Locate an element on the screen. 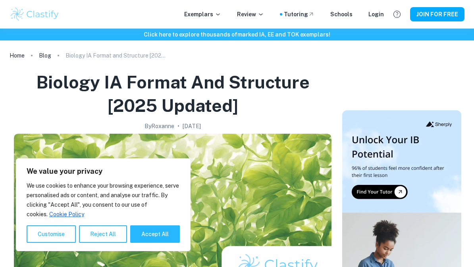  a: Blog is located at coordinates (45, 56).